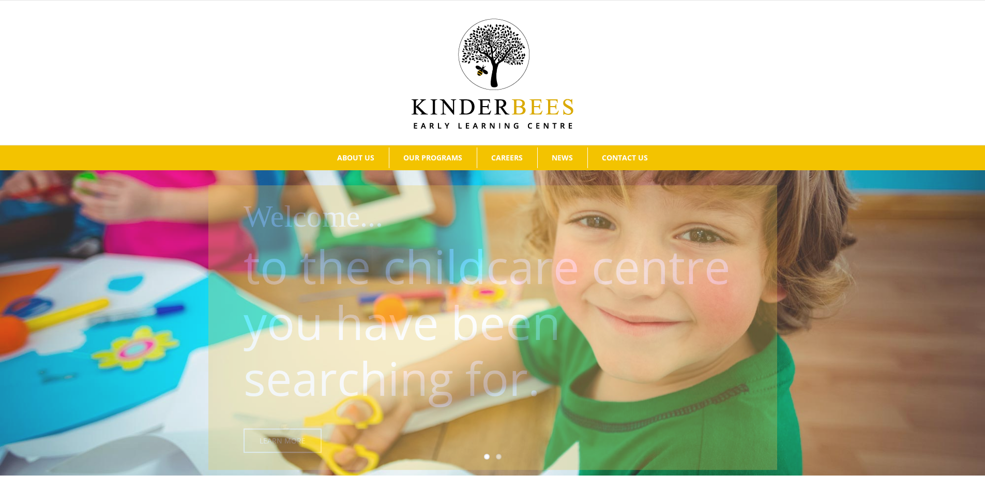 This screenshot has width=985, height=489. Describe the element at coordinates (492, 73) in the screenshot. I see `img: Kinder Bees Logo` at that location.